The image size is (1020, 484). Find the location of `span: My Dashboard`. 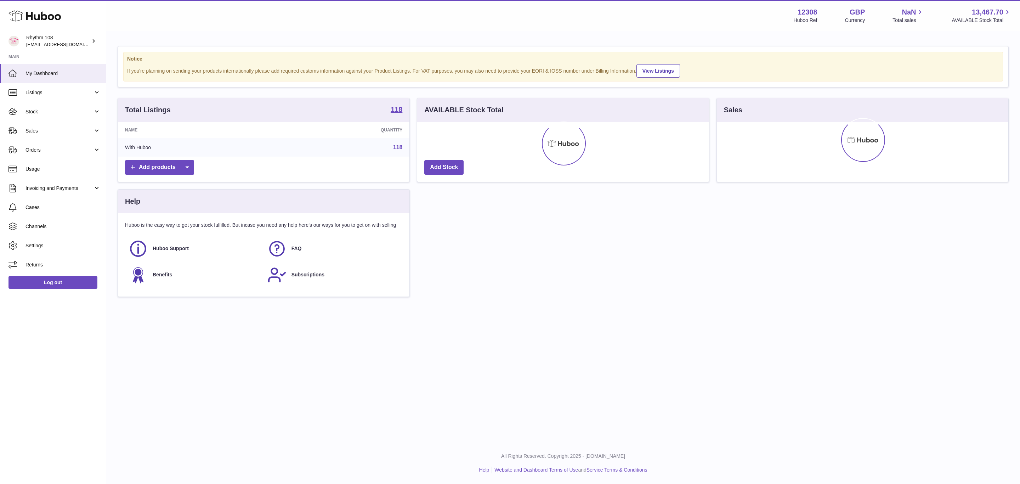

span: My Dashboard is located at coordinates (63, 73).